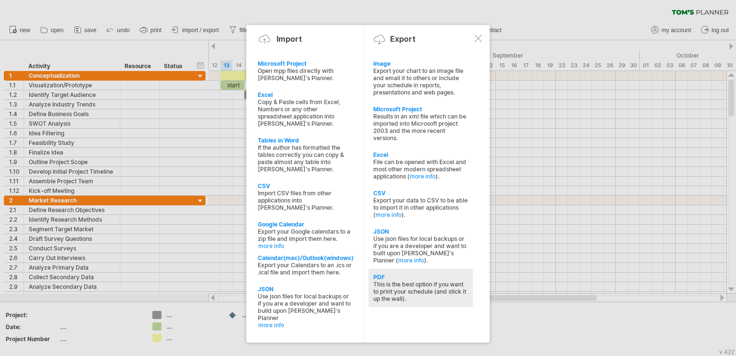 The width and height of the screenshot is (736, 356). What do you see at coordinates (403, 39) in the screenshot?
I see `div: Export` at bounding box center [403, 39].